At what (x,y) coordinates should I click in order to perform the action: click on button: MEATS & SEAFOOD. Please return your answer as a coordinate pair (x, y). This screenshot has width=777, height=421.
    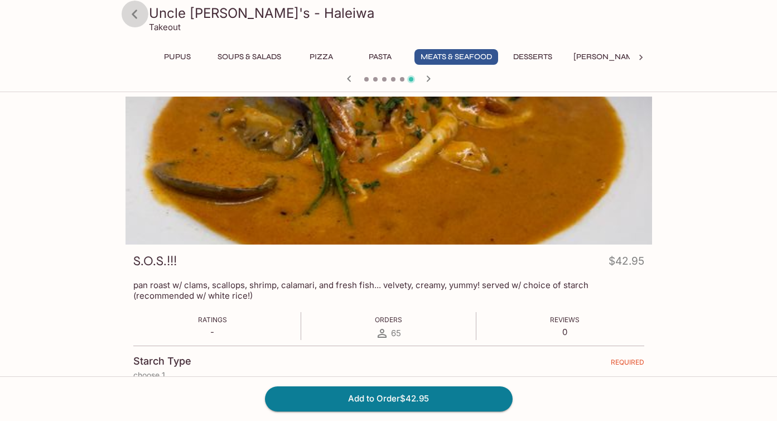
    Looking at the image, I should click on (456, 57).